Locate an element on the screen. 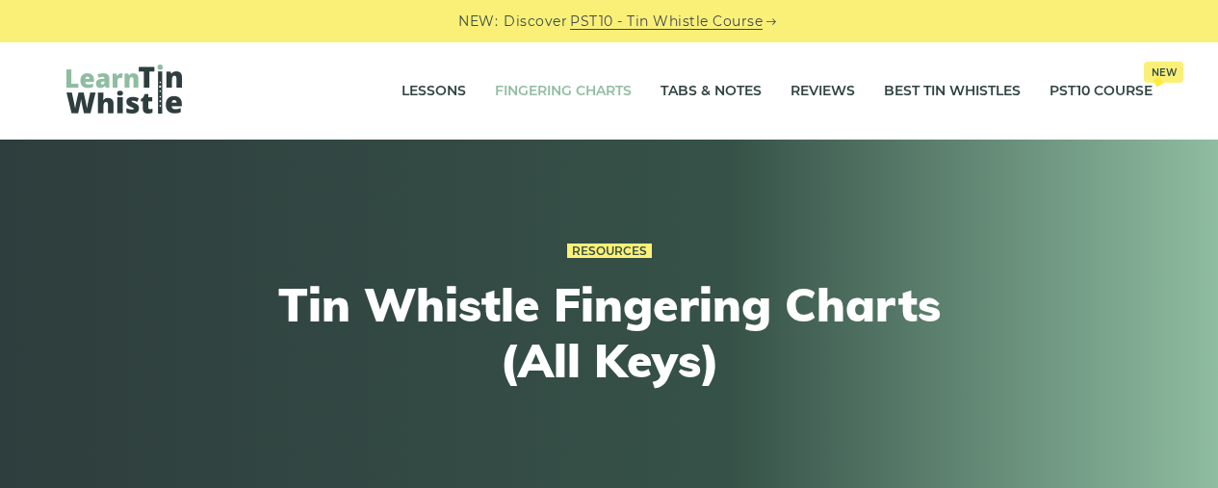 This screenshot has width=1218, height=488. a: Tabs & Notes is located at coordinates (711, 91).